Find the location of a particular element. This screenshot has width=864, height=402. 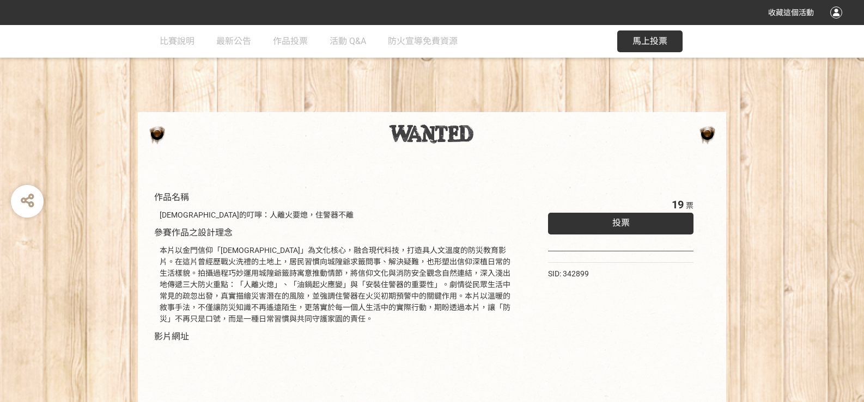

span: 投票 is located at coordinates (621, 223).